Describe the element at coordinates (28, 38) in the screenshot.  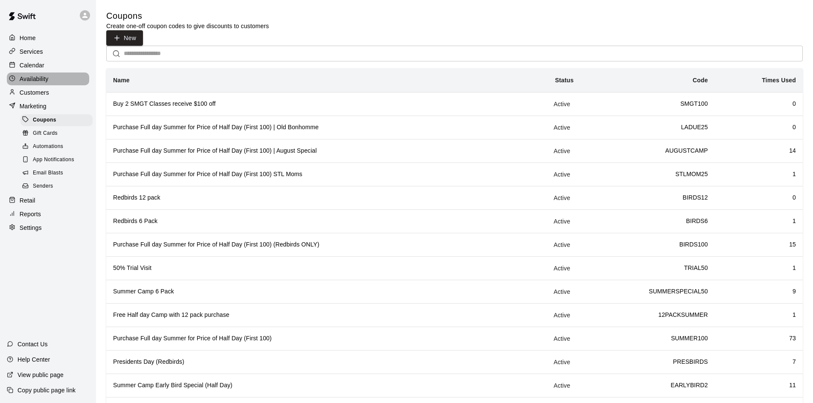
I see `p: Home` at that location.